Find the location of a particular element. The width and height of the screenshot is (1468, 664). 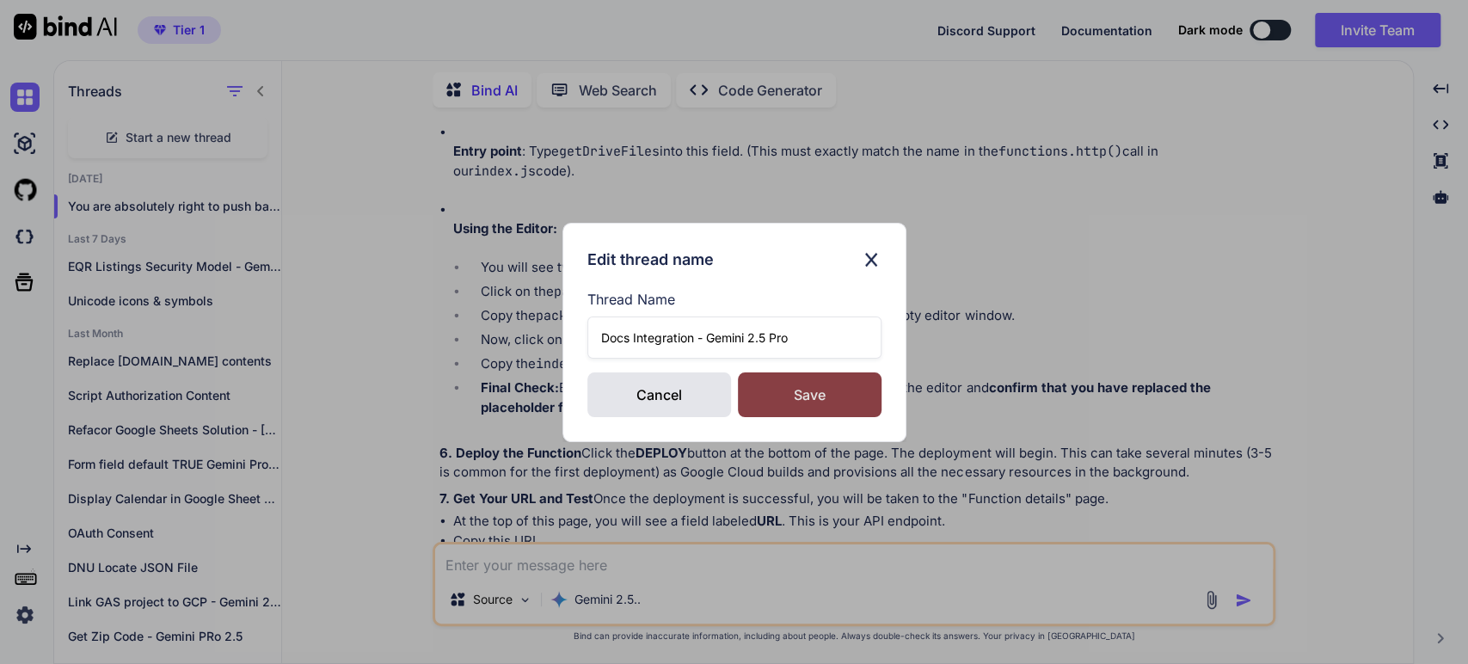

img: close is located at coordinates (871, 260).